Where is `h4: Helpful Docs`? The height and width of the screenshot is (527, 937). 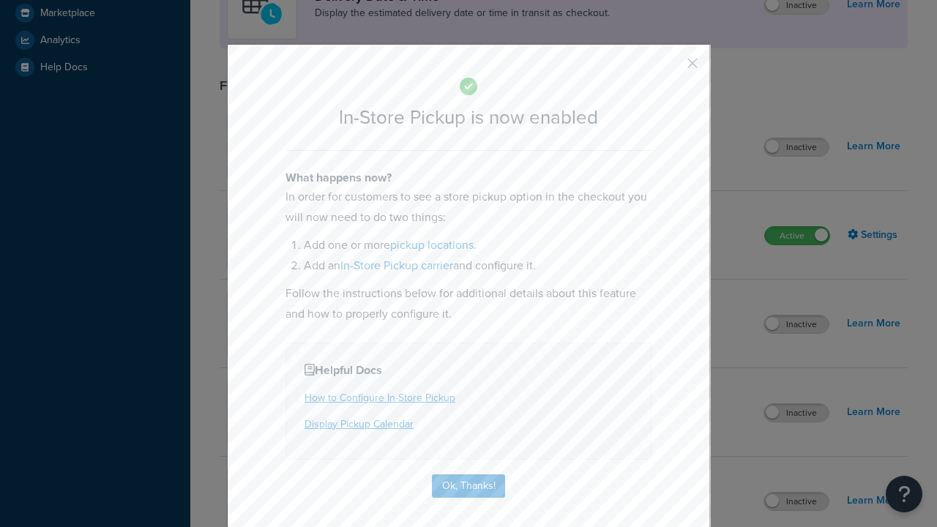 h4: Helpful Docs is located at coordinates (468, 370).